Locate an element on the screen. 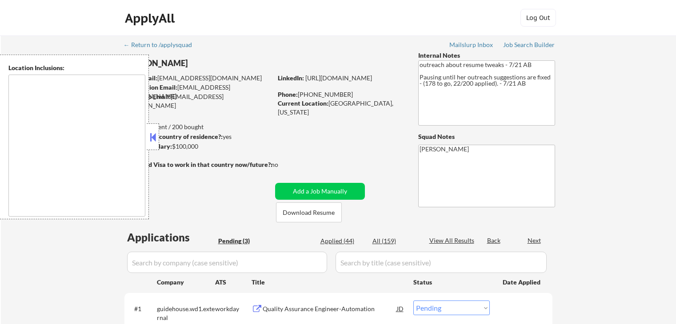 The height and width of the screenshot is (324, 676). button: Log Out is located at coordinates (538, 18).